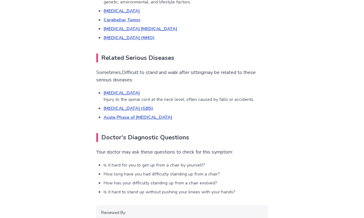  What do you see at coordinates (185, 183) in the screenshot?
I see `li: How has your difficulty standing up from a chair evolved?` at bounding box center [185, 183].